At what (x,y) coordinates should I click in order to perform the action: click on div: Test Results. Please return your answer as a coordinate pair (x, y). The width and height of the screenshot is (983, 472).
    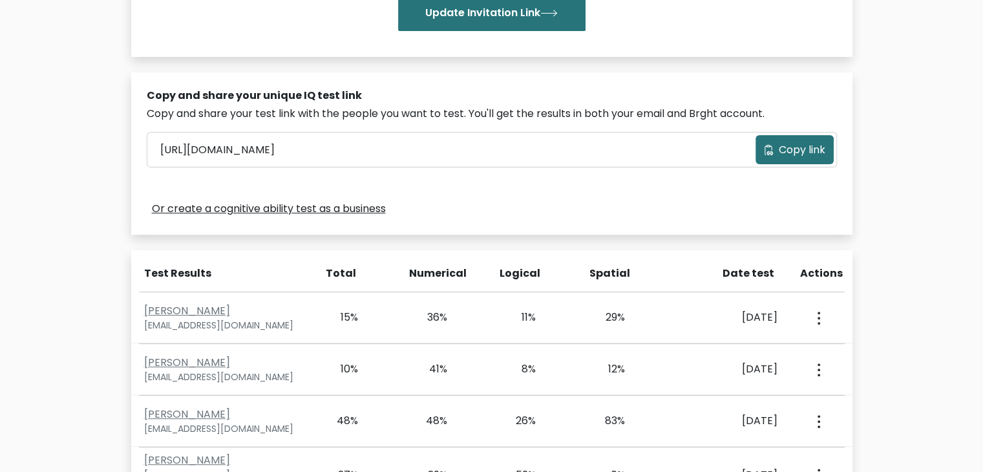
    Looking at the image, I should click on (224, 273).